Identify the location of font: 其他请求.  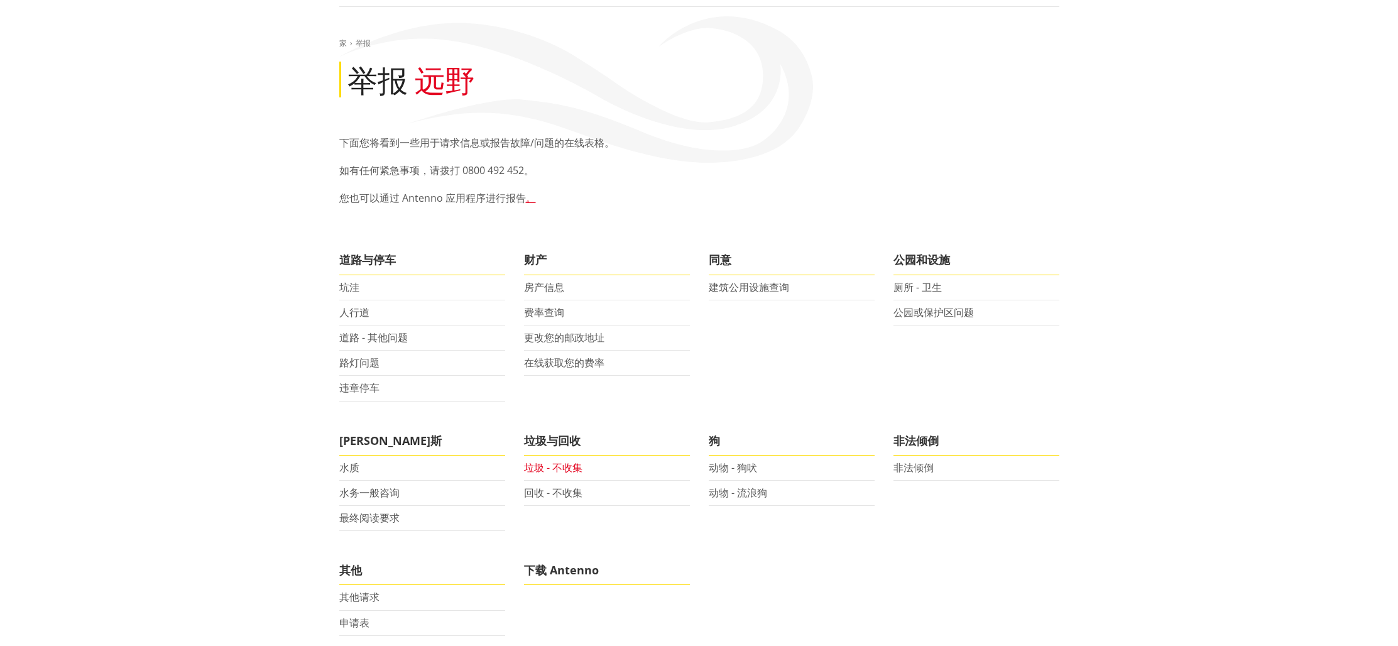
(359, 597).